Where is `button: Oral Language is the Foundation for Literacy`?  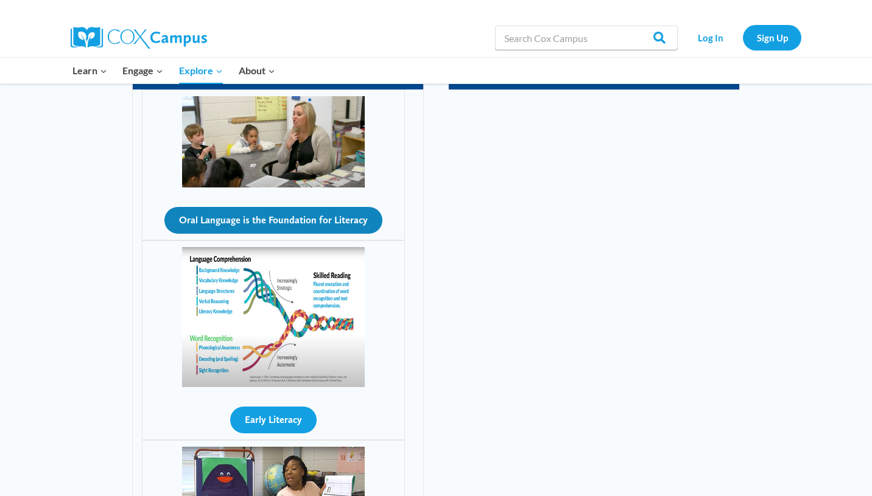 button: Oral Language is the Foundation for Literacy is located at coordinates (273, 220).